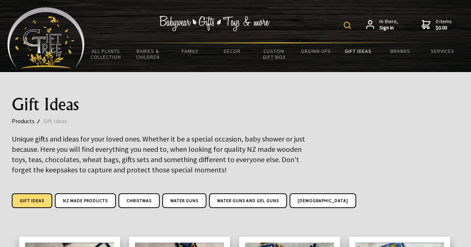  What do you see at coordinates (444, 28) in the screenshot?
I see `strong: $0.00` at bounding box center [444, 28].